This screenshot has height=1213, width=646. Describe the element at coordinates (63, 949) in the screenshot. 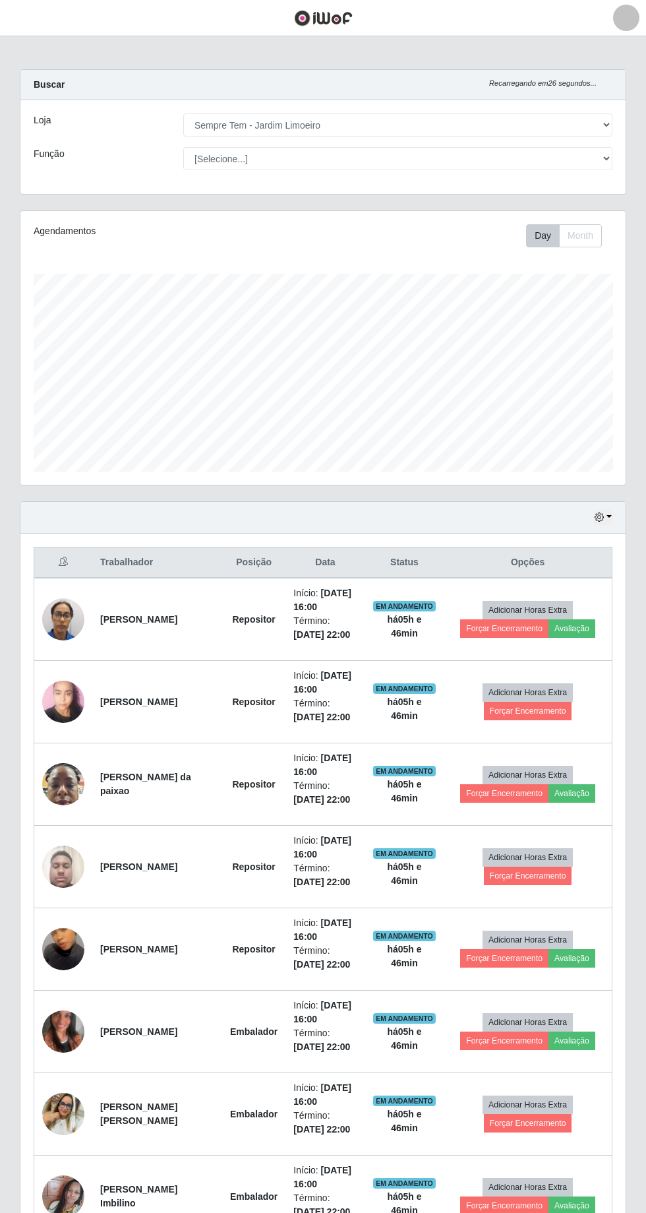

I see `img: 1758836632770.jpeg` at that location.